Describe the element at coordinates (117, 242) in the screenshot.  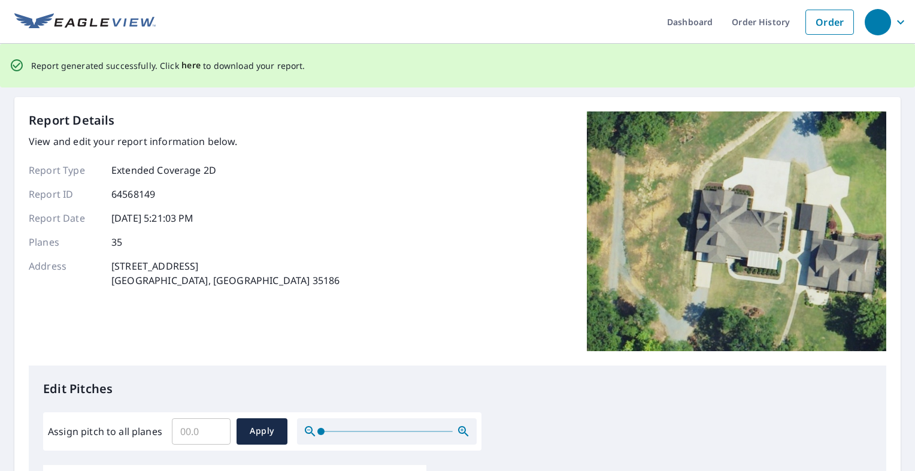
I see `p: 35` at that location.